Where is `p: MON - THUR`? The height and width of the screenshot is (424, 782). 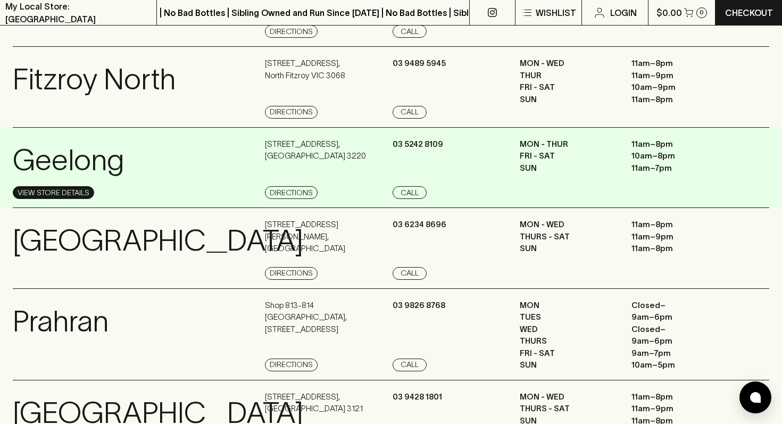
p: MON - THUR is located at coordinates (567, 144).